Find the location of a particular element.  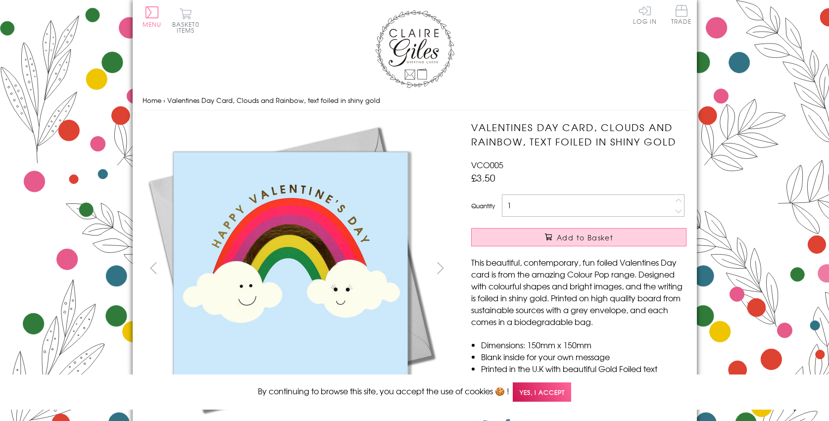

span: Yes, I accept is located at coordinates (542, 392).